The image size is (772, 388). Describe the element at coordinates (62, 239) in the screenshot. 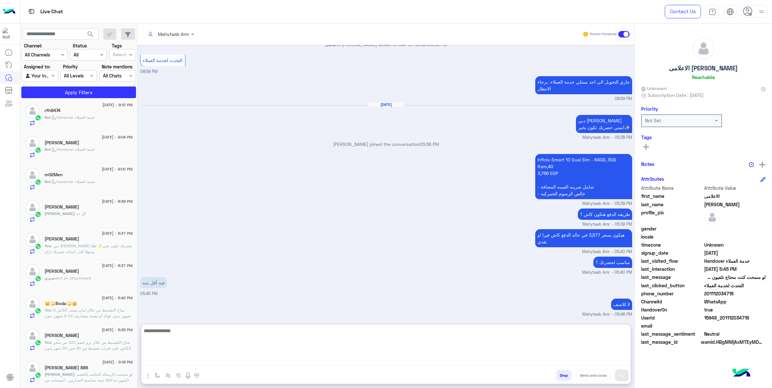

I see `h5: Ahmed Elewa` at that location.